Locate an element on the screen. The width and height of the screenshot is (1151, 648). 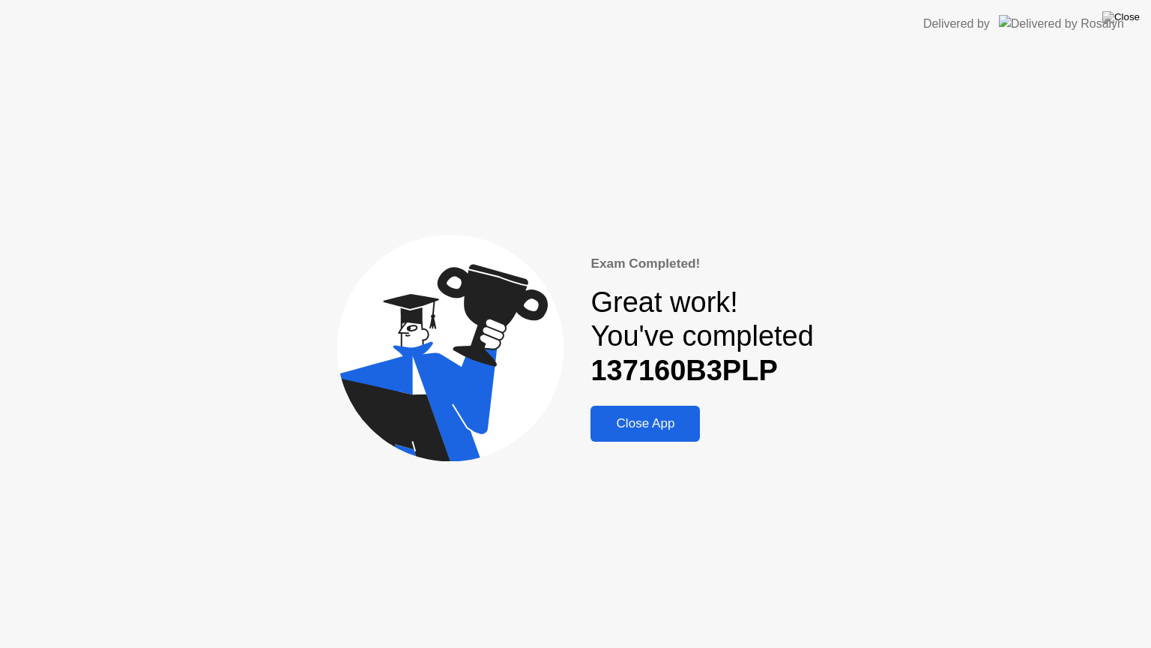
b: 137160B3PLP is located at coordinates (683, 370).